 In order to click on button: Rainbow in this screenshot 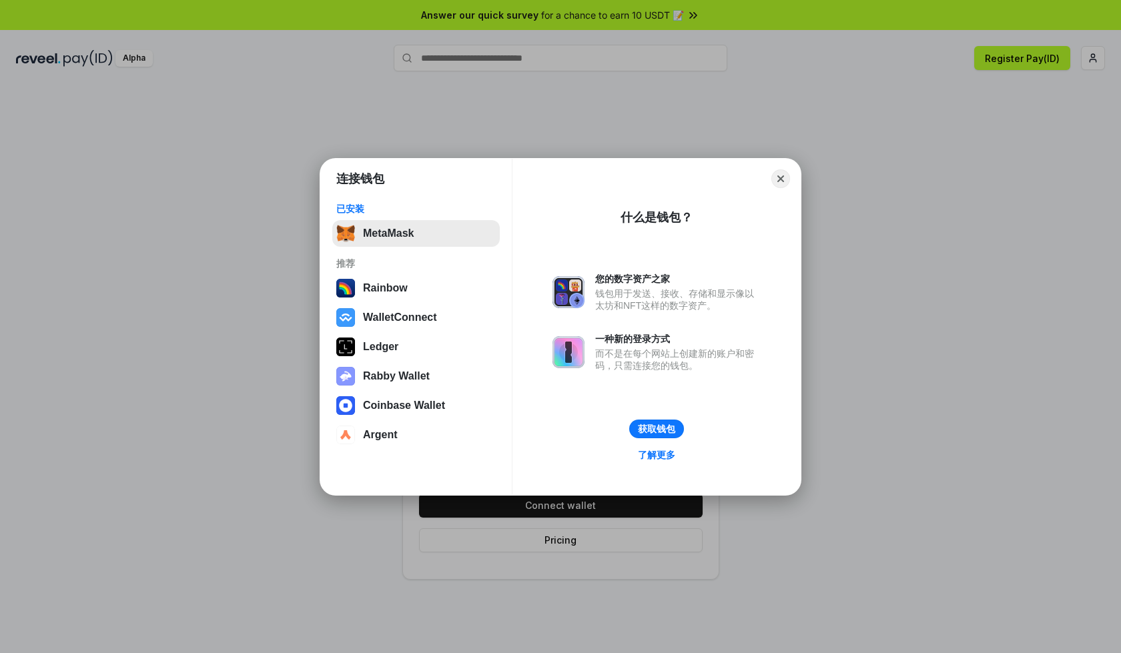, I will do `click(416, 288)`.